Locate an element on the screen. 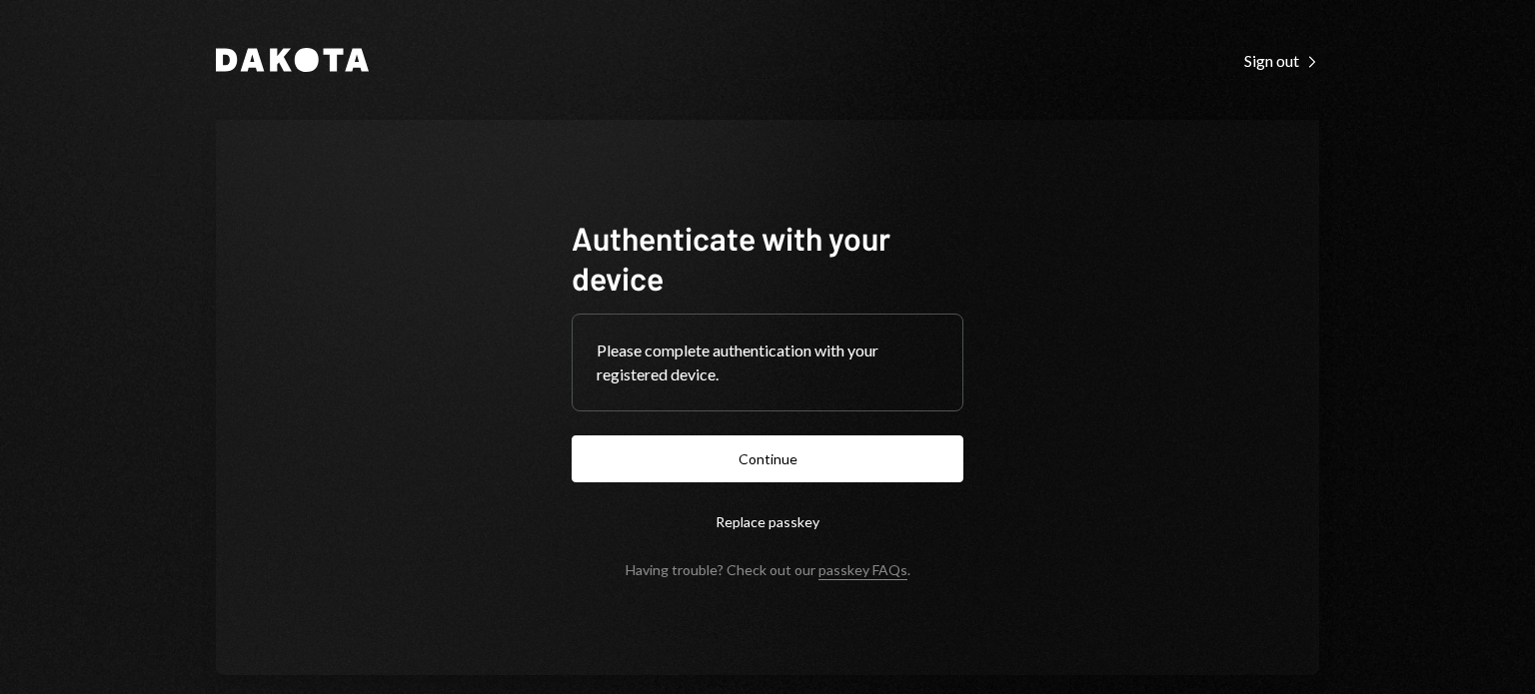 The image size is (1535, 694). a: Sign out is located at coordinates (1281, 60).